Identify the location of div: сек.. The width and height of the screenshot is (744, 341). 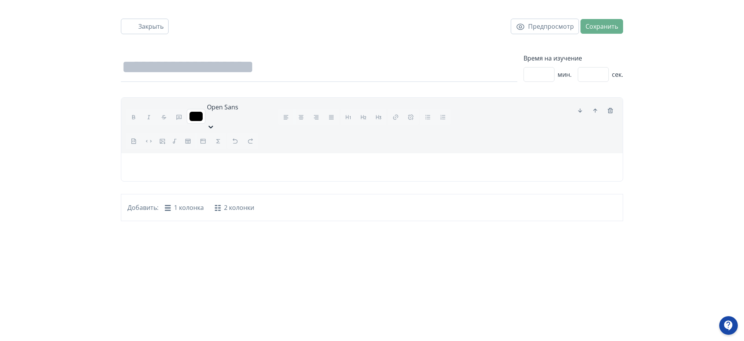
(601, 74).